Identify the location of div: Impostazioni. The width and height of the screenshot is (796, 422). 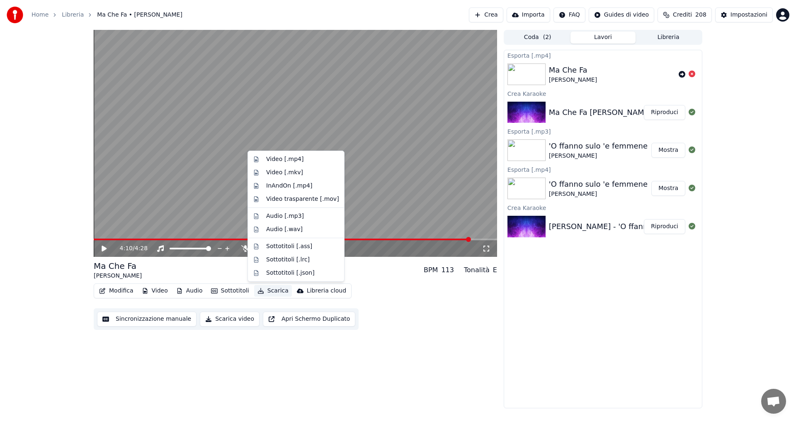
(749, 15).